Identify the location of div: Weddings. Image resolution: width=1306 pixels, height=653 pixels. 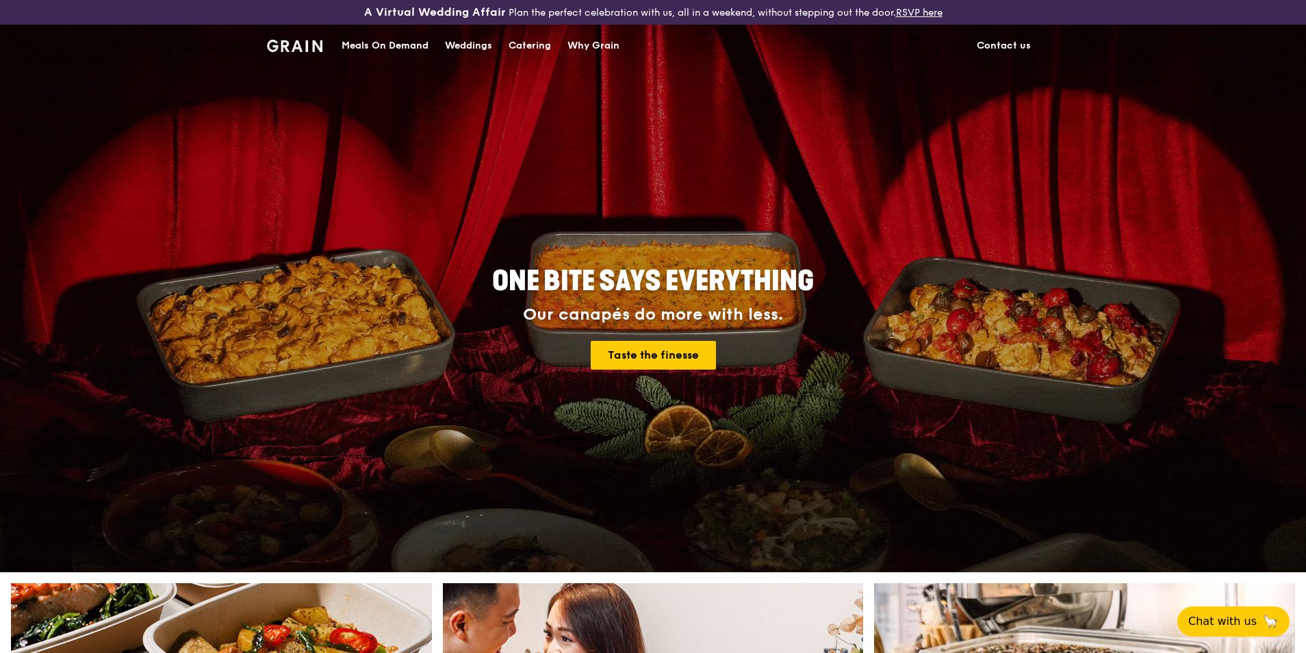
(468, 46).